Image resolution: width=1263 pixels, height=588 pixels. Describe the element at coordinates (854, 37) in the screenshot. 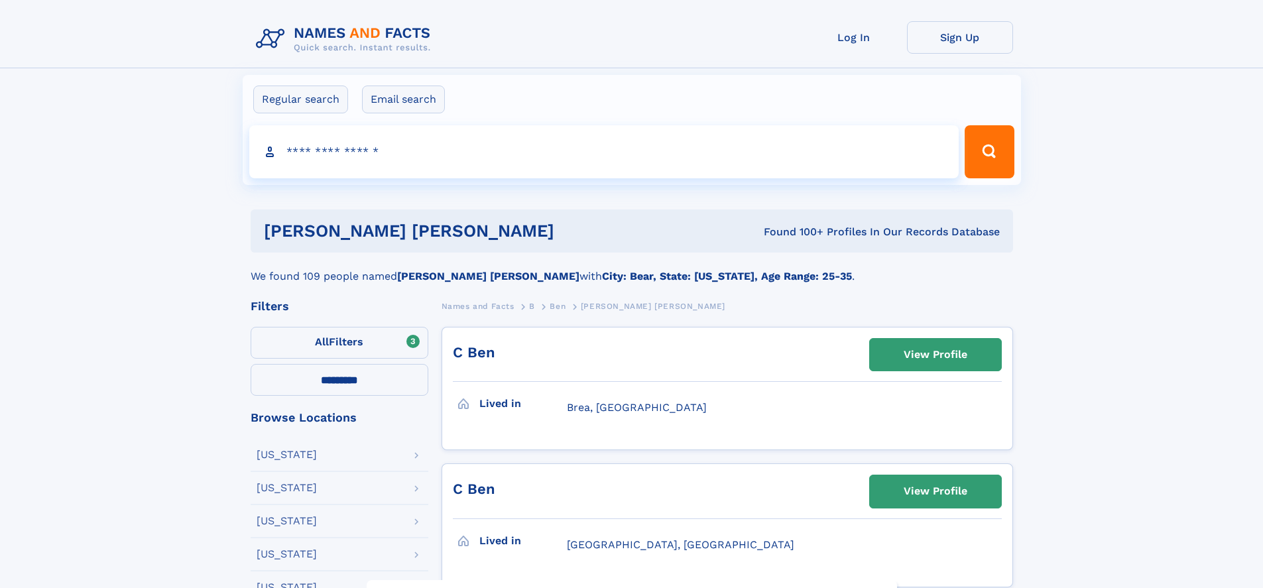

I see `a: Log In` at that location.